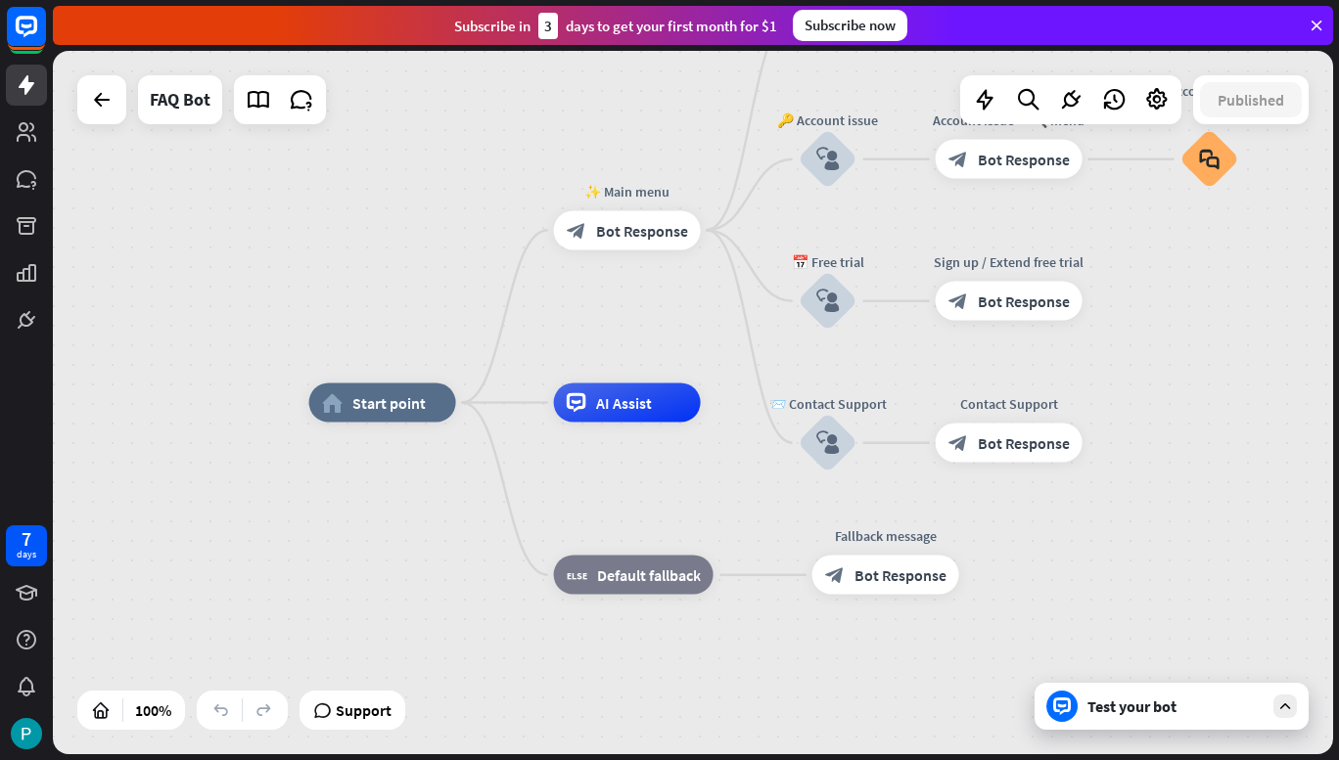  What do you see at coordinates (26, 539) in the screenshot?
I see `div: 7` at bounding box center [26, 539].